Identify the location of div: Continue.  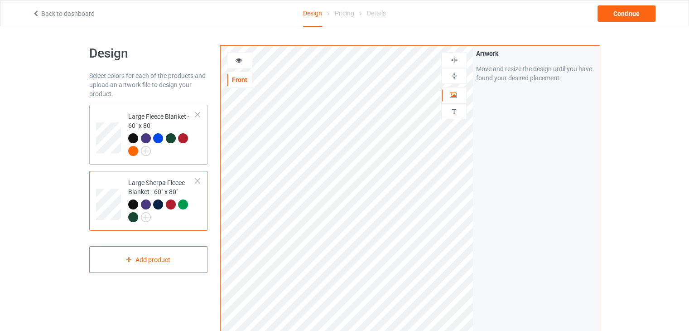
(627, 14).